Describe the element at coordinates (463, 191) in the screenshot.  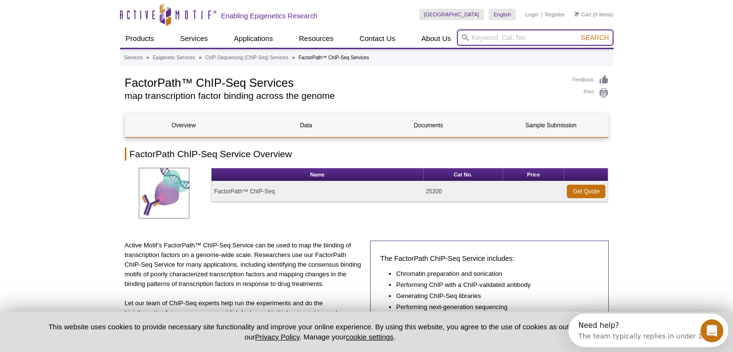
I see `td: 25200` at that location.